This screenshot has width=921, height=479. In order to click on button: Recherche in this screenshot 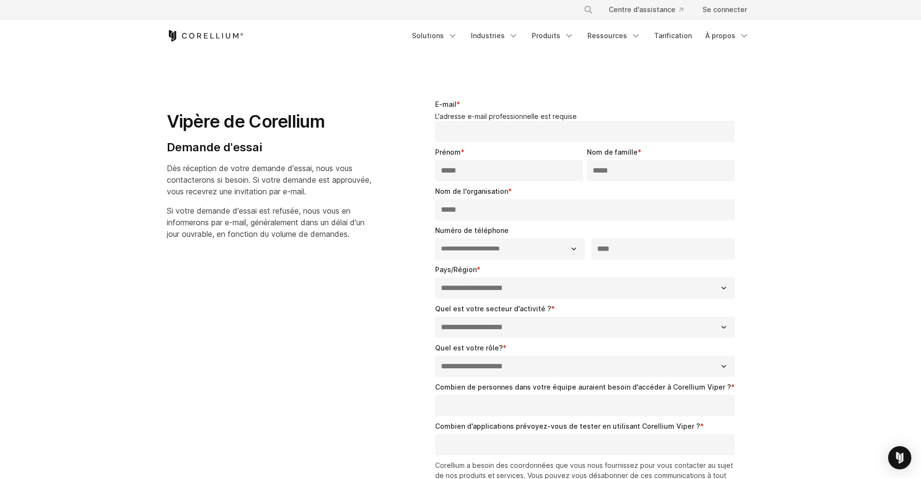, I will do `click(589, 10)`.